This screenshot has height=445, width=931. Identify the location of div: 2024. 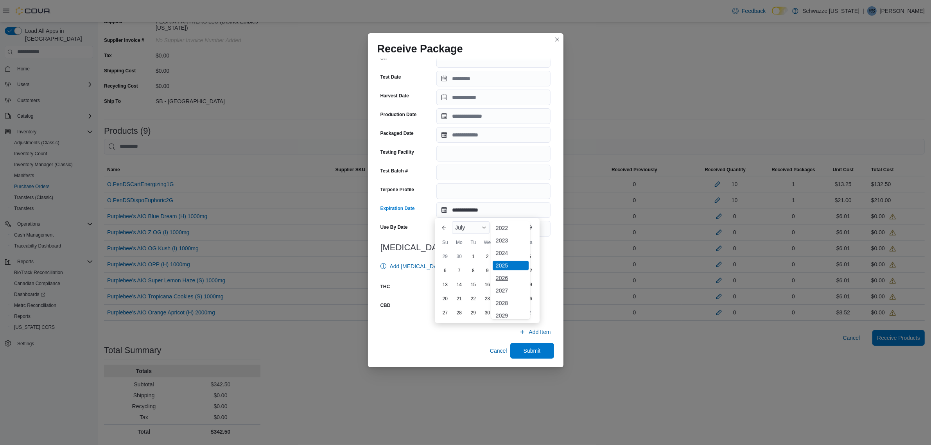
(511, 253).